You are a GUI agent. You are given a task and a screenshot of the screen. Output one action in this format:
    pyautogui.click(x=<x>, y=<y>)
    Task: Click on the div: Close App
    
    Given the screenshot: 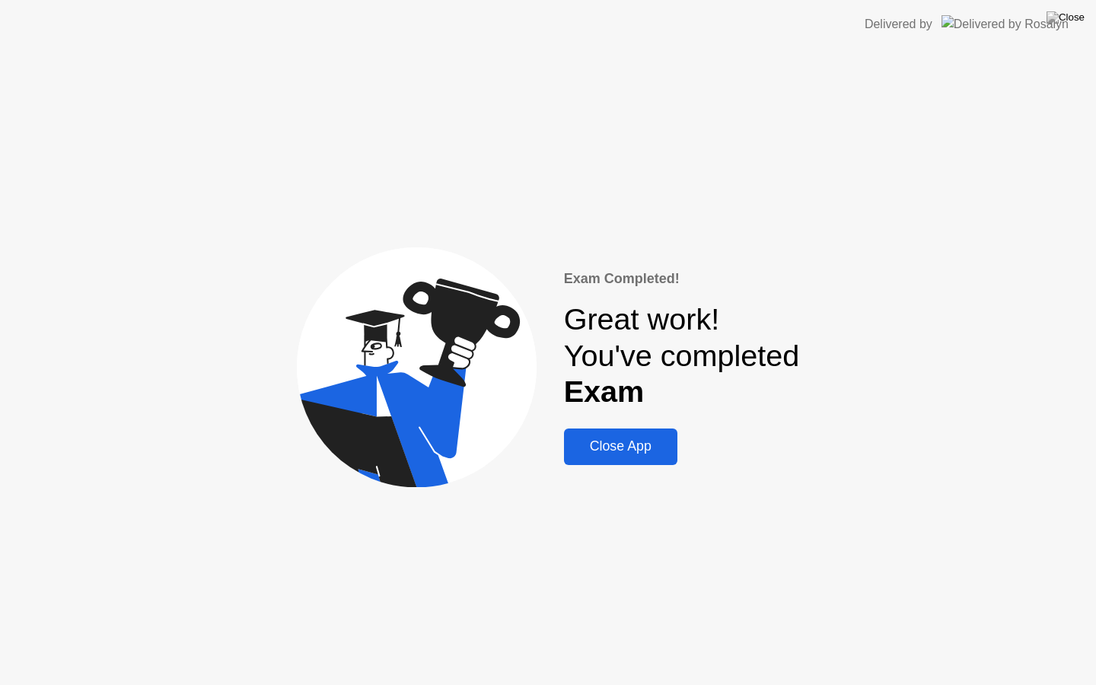 What is the action you would take?
    pyautogui.click(x=620, y=446)
    